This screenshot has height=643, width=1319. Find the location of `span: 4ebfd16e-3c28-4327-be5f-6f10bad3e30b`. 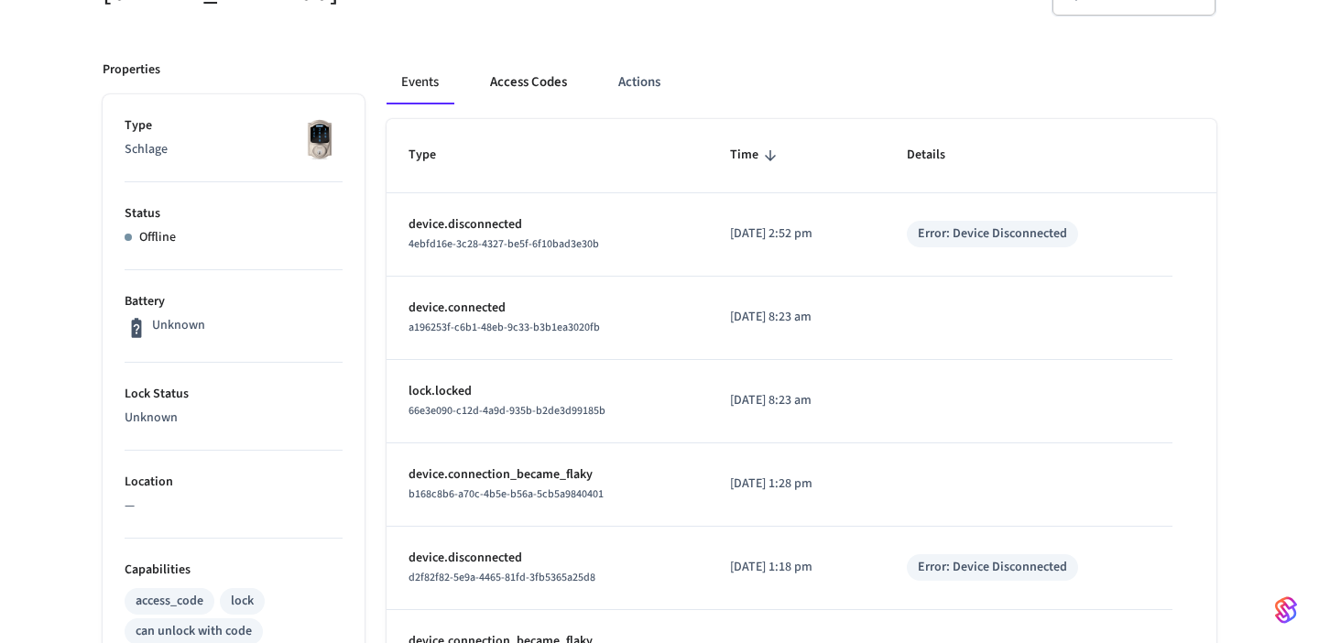

span: 4ebfd16e-3c28-4327-be5f-6f10bad3e30b is located at coordinates (504, 244).